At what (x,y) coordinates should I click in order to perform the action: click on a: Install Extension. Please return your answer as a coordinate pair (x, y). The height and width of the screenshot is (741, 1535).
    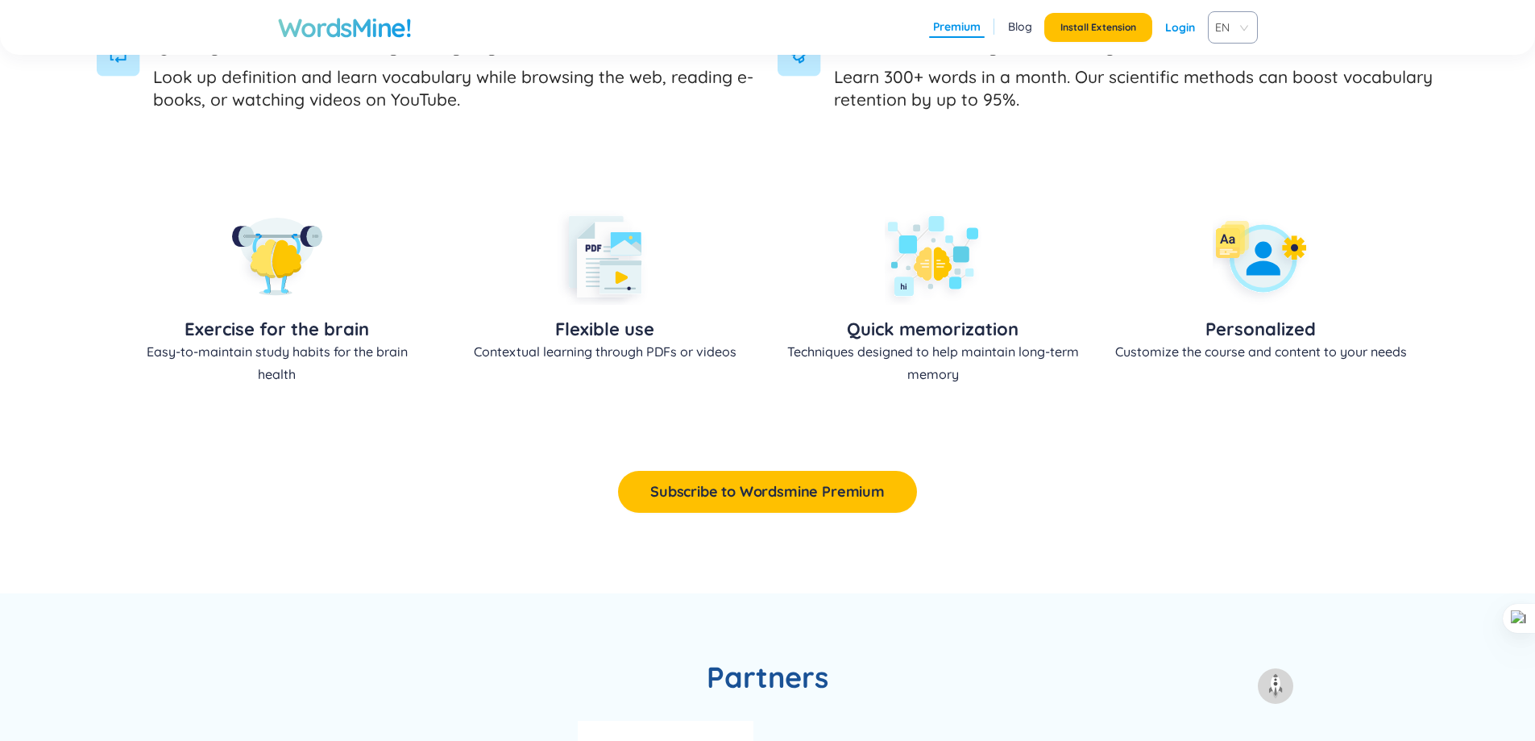
    Looking at the image, I should click on (1098, 27).